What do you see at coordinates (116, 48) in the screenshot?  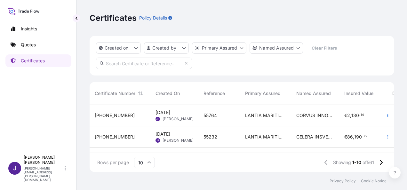 I see `p: Created on` at bounding box center [116, 48].